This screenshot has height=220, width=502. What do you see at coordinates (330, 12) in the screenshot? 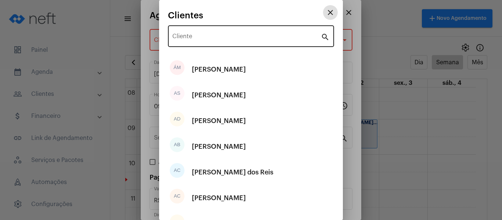
I see `mat-icon: close` at bounding box center [330, 12].